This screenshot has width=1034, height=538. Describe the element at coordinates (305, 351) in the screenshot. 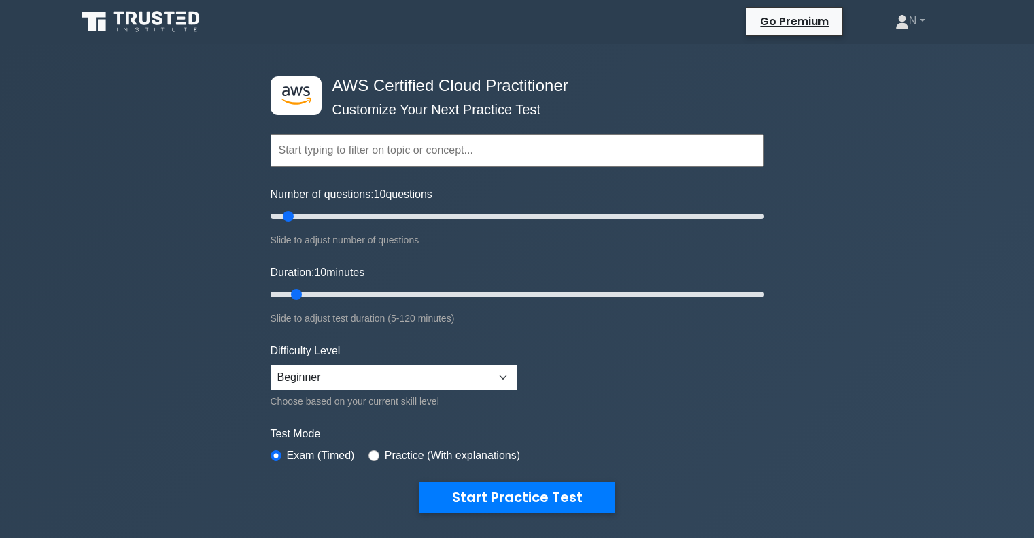

I see `label: Difficulty Level` at that location.